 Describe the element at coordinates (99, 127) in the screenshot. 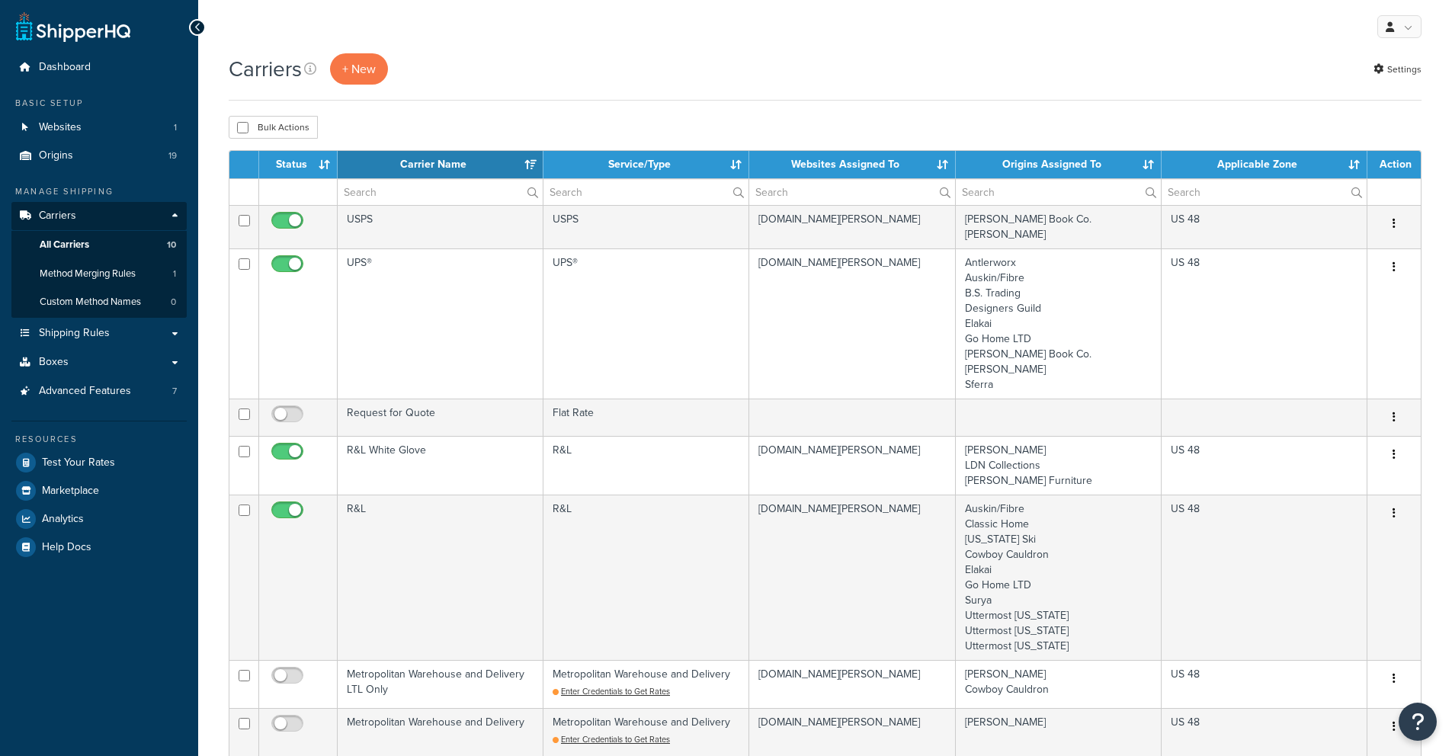

I see `li: Websites` at that location.